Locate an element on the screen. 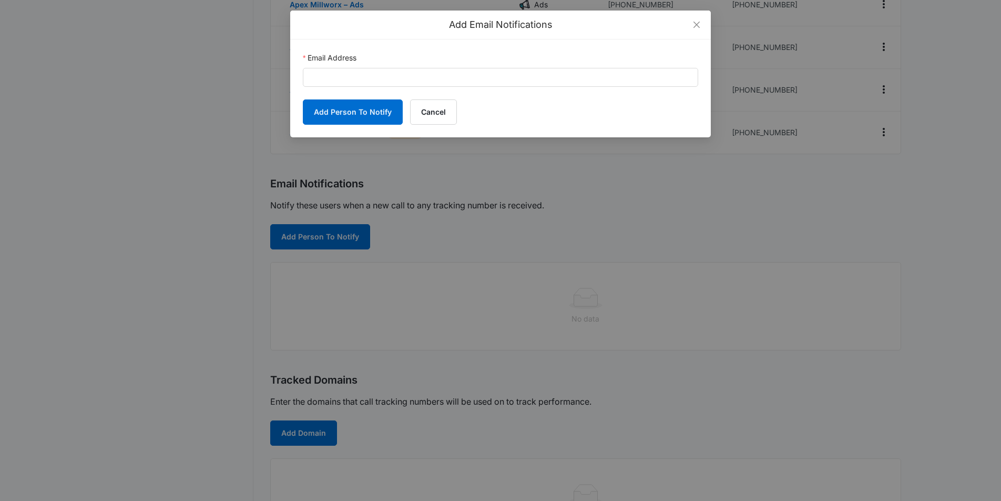 This screenshot has width=1001, height=501. button: Add Person To Notify is located at coordinates (353, 112).